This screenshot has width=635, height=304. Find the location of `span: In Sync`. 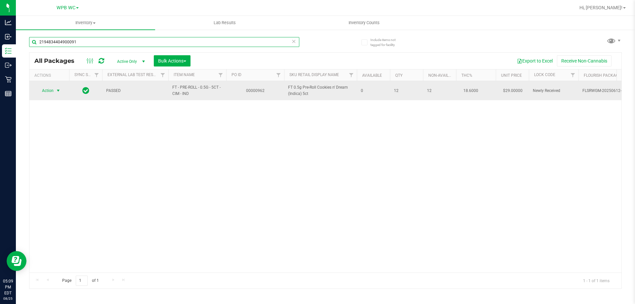

span: In Sync is located at coordinates (86, 91).